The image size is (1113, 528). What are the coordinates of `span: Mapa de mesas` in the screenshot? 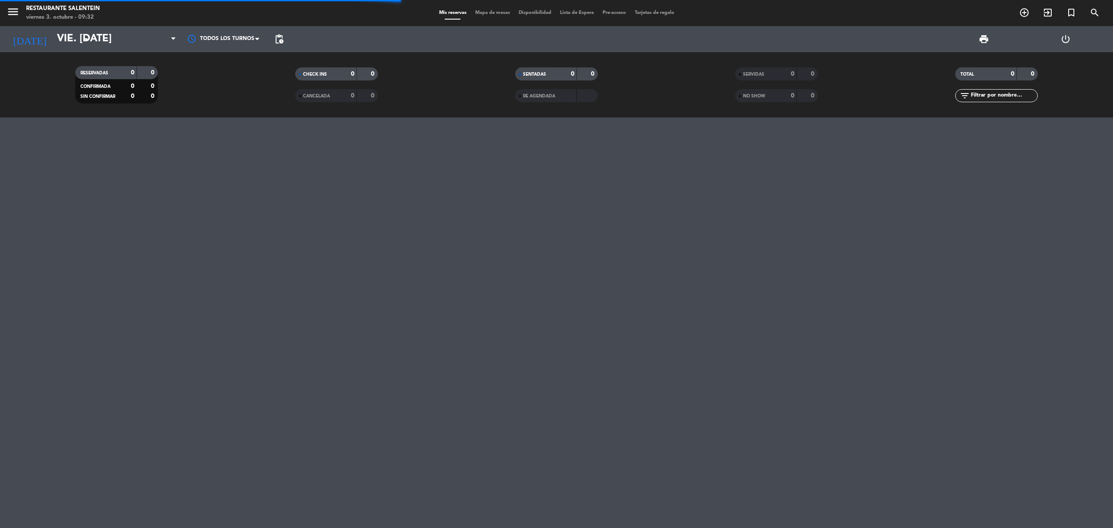 It's located at (493, 13).